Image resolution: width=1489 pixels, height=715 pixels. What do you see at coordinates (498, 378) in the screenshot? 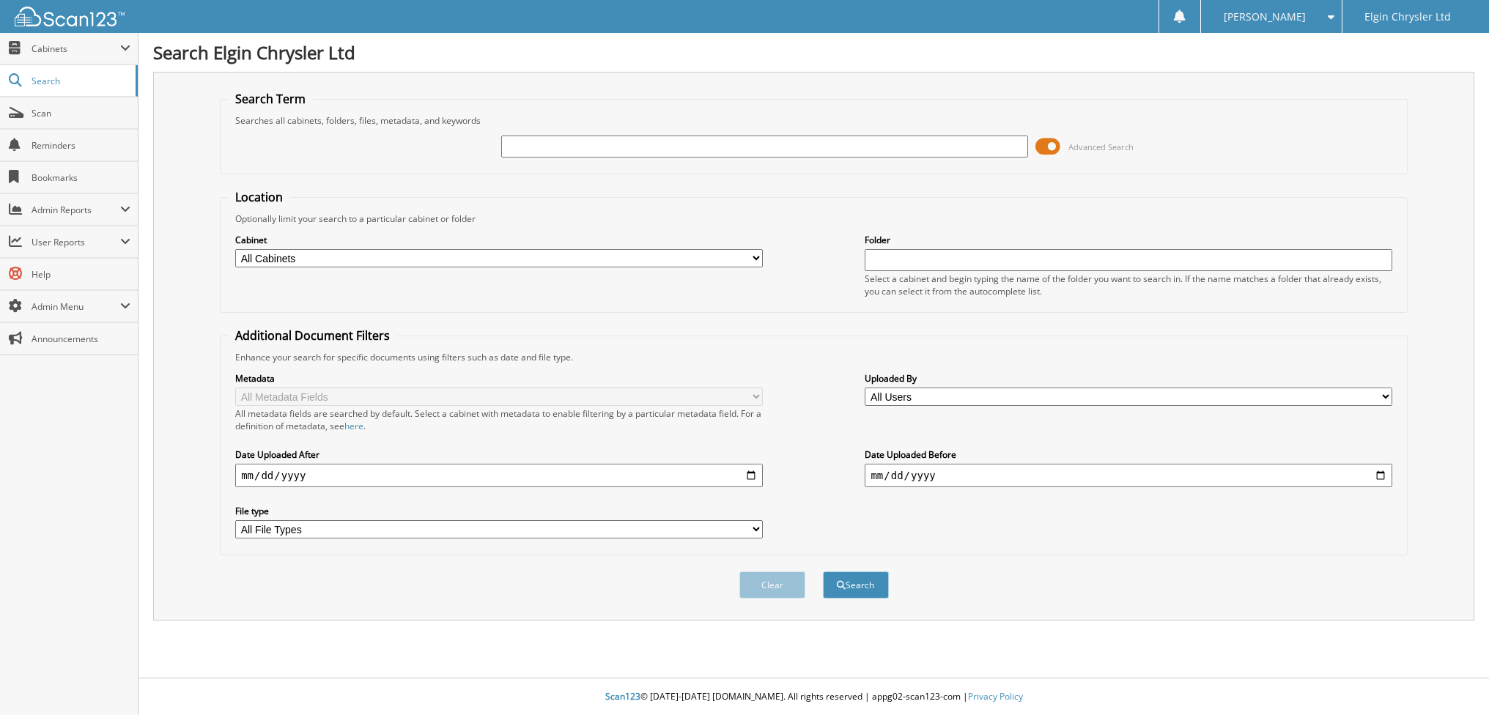
I see `label: Metadata` at bounding box center [498, 378].